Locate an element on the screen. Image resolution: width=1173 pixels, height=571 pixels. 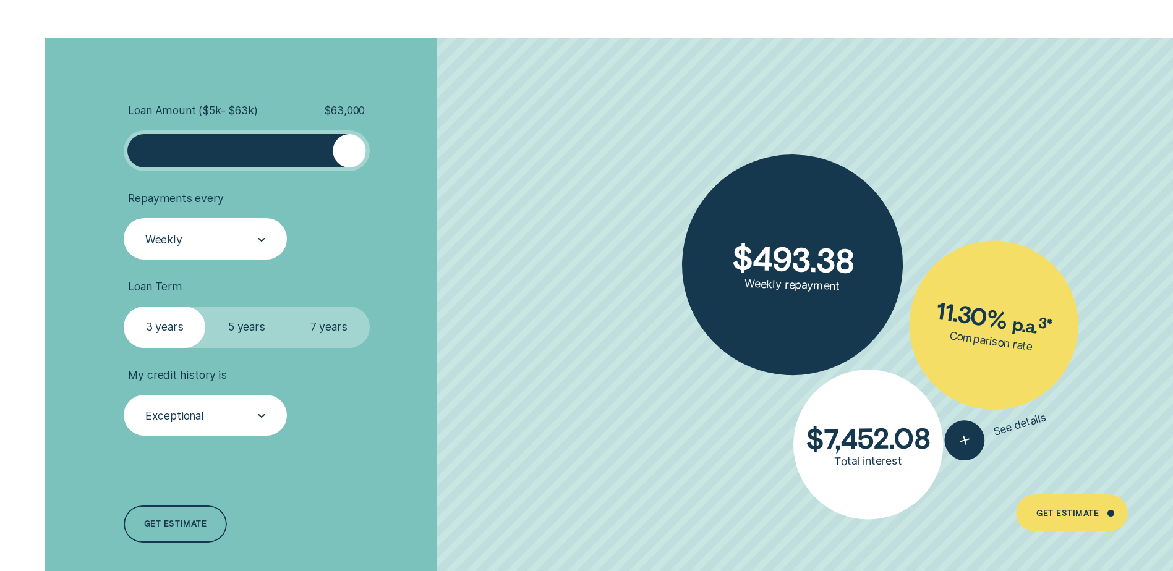
div: Weekly is located at coordinates (164, 240).